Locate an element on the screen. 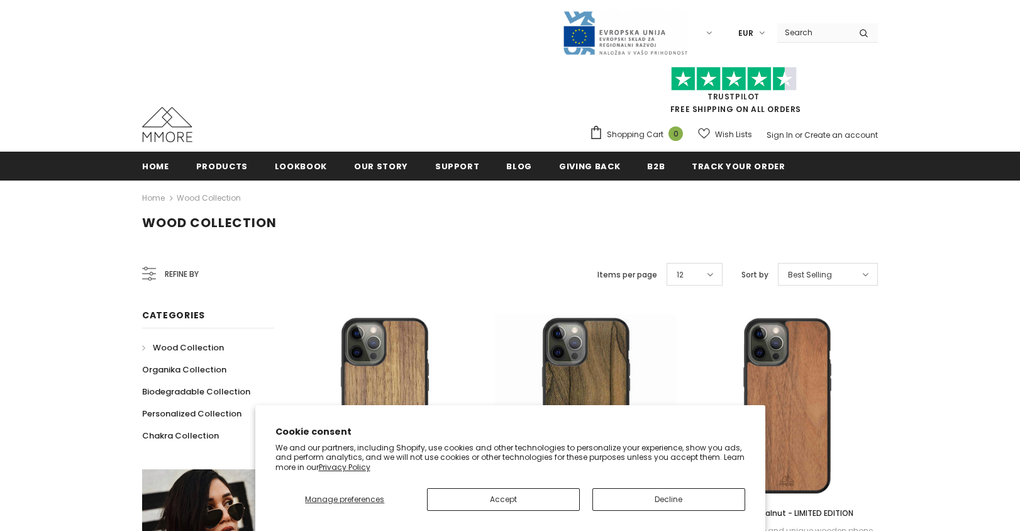 The height and width of the screenshot is (531, 1020). span: Personalized Collection is located at coordinates (192, 413).